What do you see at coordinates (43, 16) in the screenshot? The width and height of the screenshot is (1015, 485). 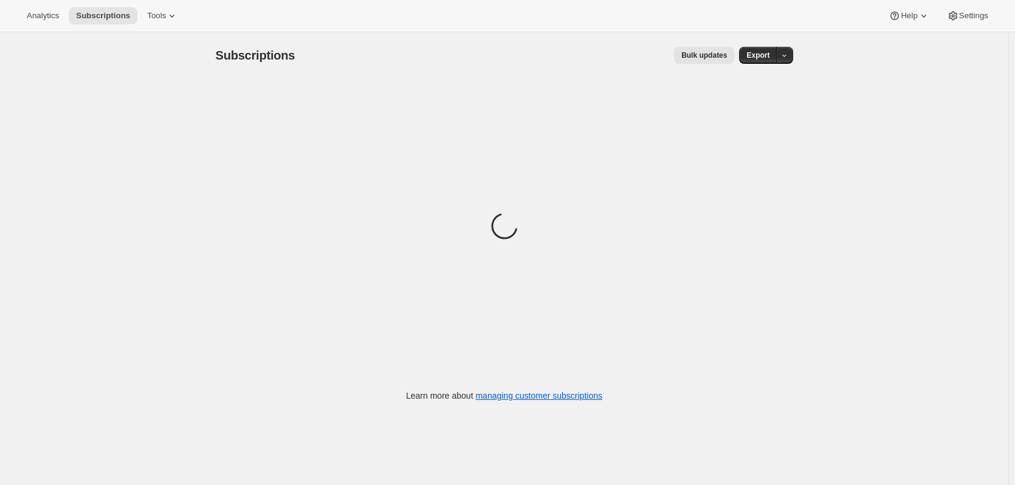 I see `span: Analytics` at bounding box center [43, 16].